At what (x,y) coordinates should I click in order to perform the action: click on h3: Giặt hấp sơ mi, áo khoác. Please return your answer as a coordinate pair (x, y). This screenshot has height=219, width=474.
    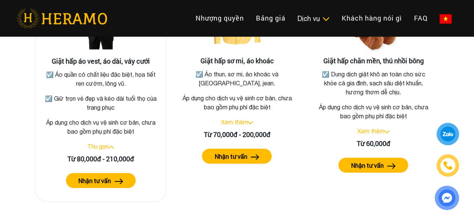
    Looking at the image, I should click on (237, 61).